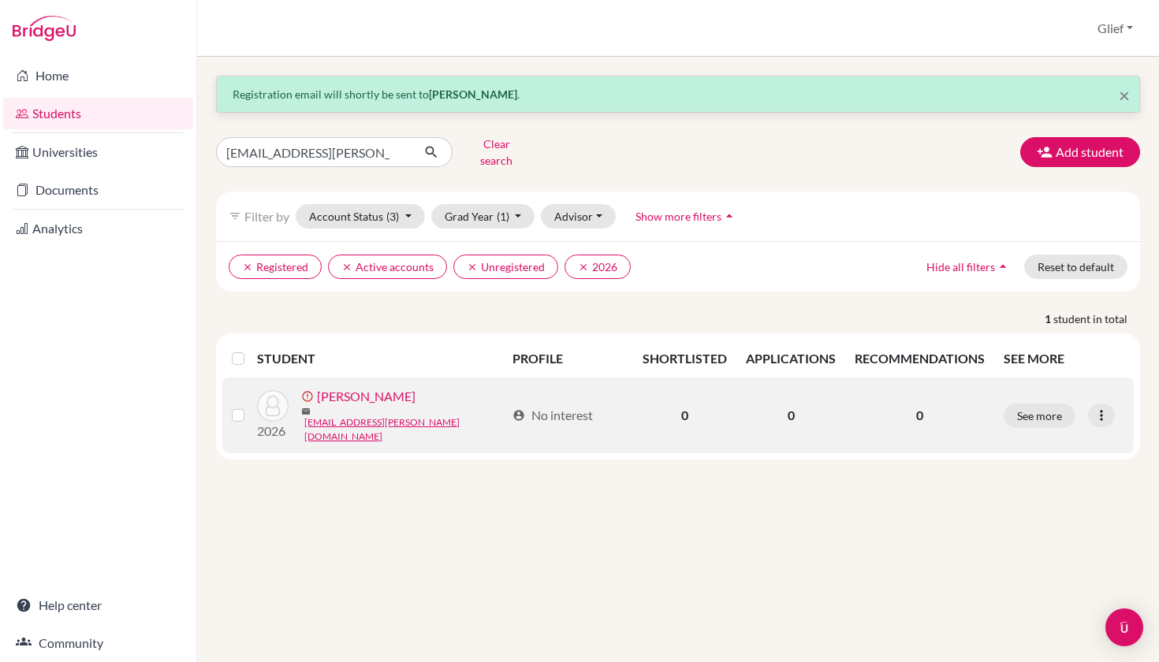 The width and height of the screenshot is (1159, 662). Describe the element at coordinates (684, 359) in the screenshot. I see `th: SHORTLISTED` at that location.